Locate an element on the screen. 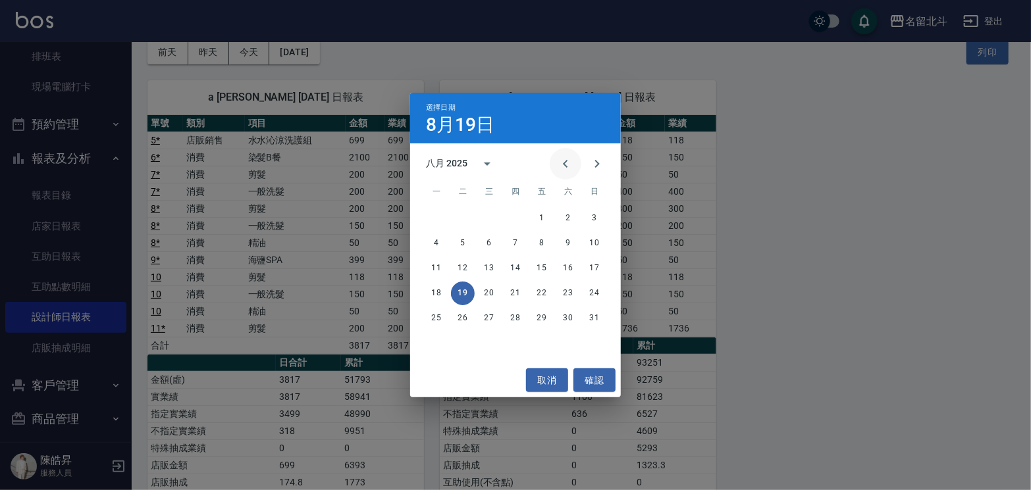 This screenshot has width=1031, height=490. button: 29 is located at coordinates (542, 319).